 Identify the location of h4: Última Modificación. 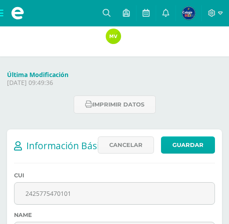
(115, 74).